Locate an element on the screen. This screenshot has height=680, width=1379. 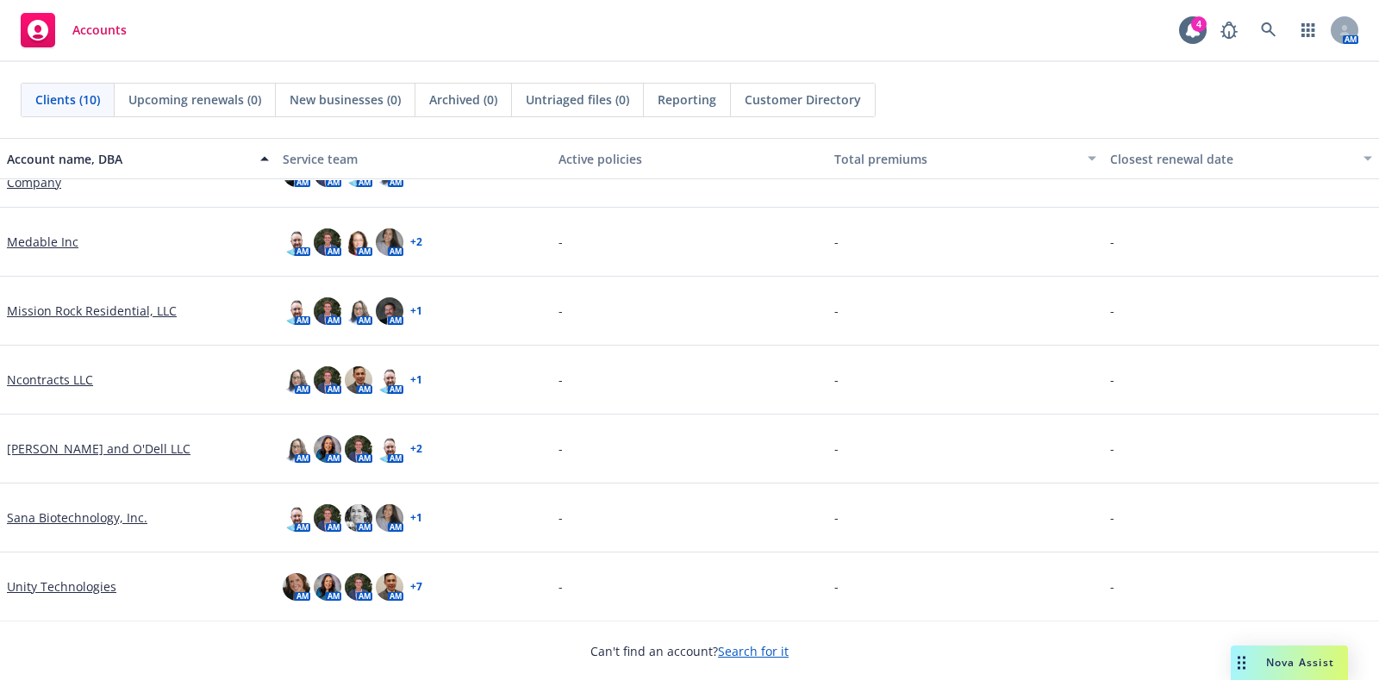
div: Total premiums is located at coordinates (956, 159).